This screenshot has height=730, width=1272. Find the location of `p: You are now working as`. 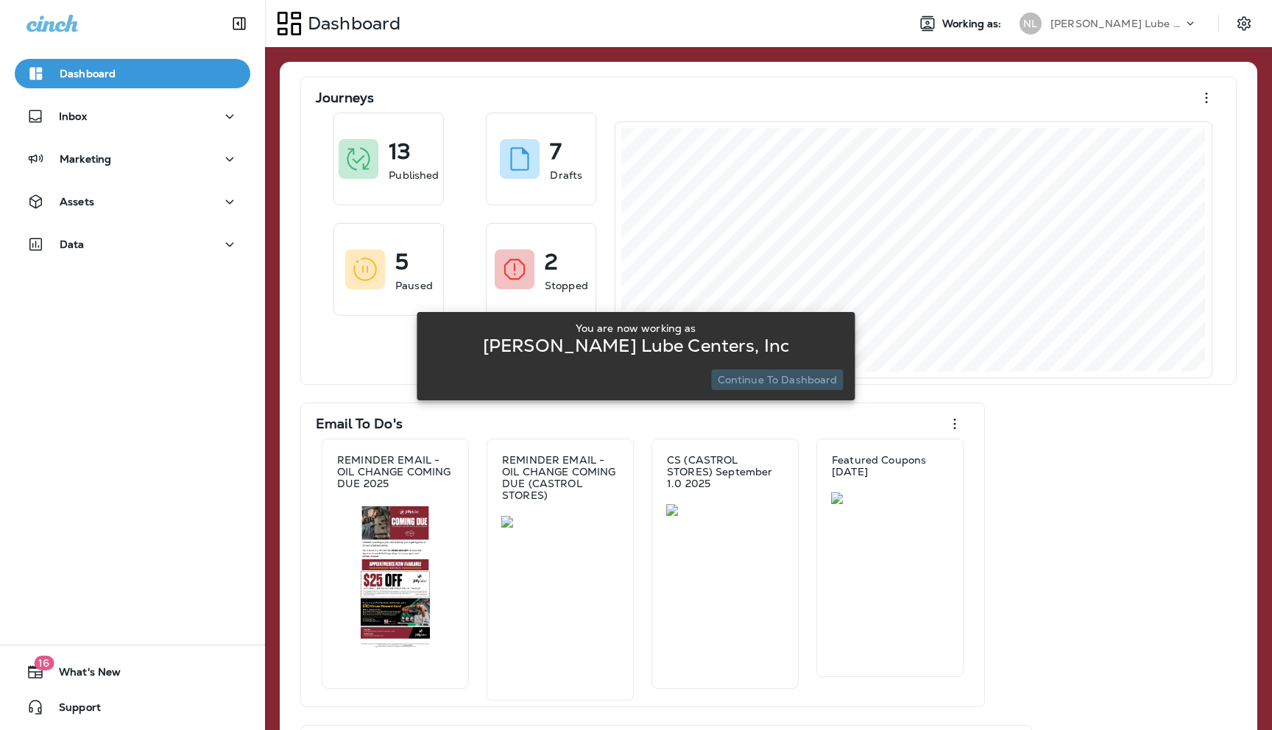

p: You are now working as is located at coordinates (635, 328).